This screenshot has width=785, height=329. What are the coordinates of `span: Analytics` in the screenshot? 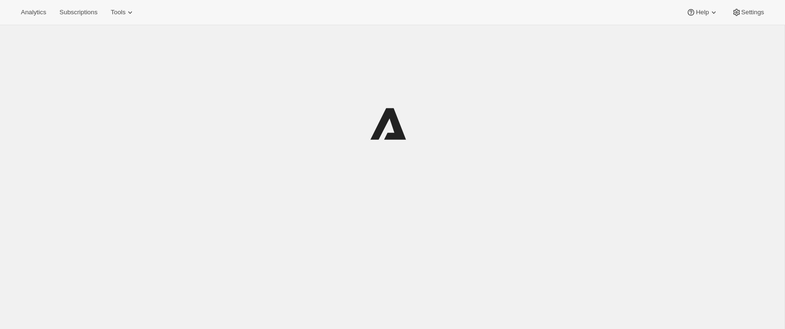 It's located at (33, 12).